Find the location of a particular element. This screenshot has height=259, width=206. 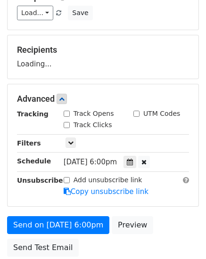

div: Loading... is located at coordinates (103, 57).